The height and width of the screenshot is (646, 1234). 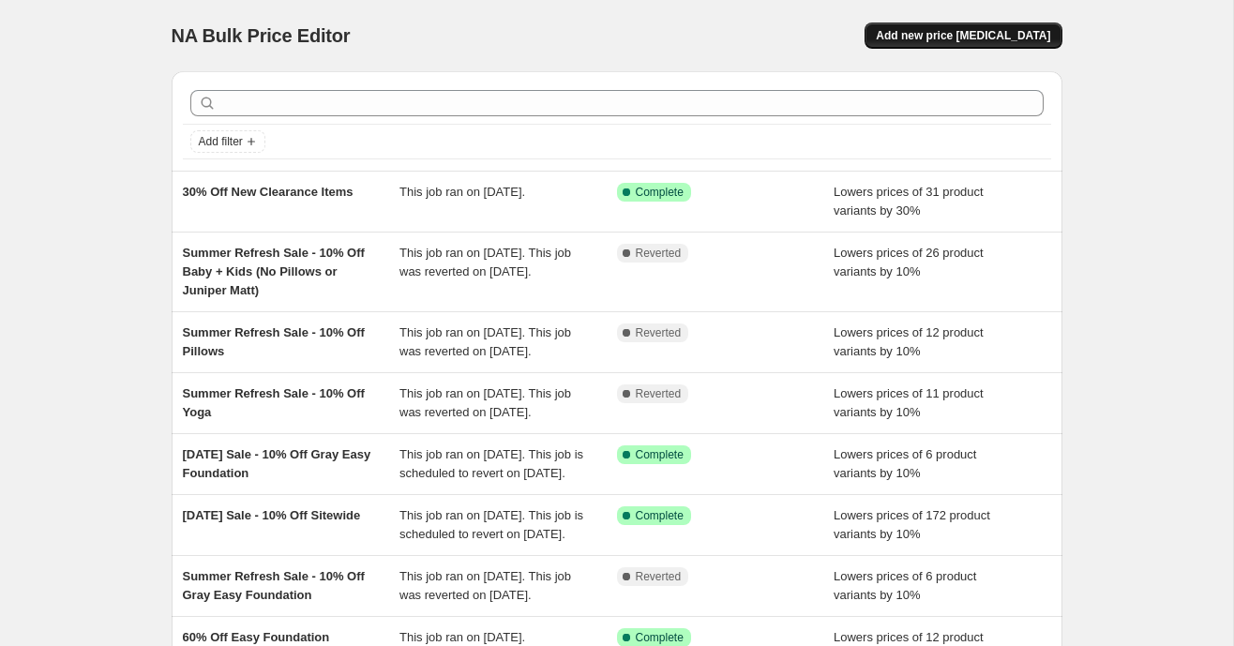 What do you see at coordinates (274, 271) in the screenshot?
I see `span: Summer Refresh Sale - 10% Off Baby + Kids (No Pillows or Juniper Matt)` at bounding box center [274, 271].